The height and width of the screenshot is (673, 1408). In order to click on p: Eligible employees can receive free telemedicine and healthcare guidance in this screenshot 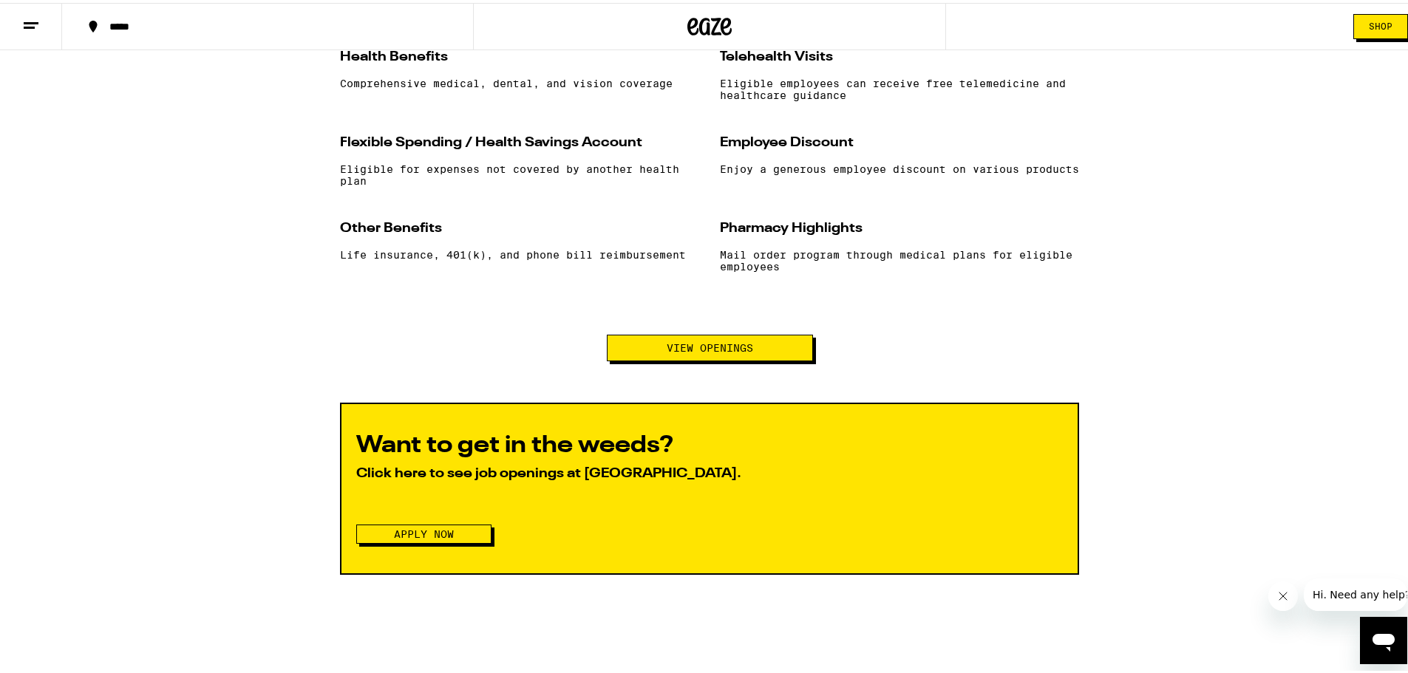, I will do `click(899, 86)`.